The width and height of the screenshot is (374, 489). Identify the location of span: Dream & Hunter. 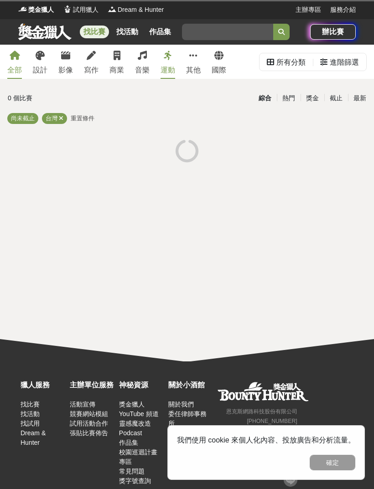
(140, 10).